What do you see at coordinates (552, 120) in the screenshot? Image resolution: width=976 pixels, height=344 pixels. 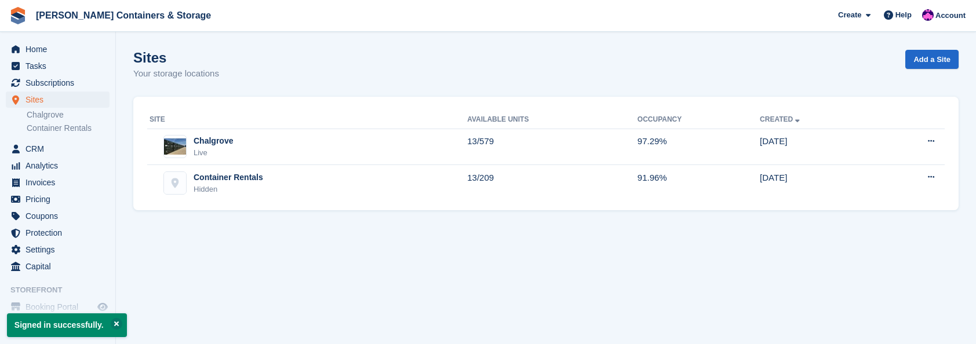 I see `th: Available Units` at bounding box center [552, 120].